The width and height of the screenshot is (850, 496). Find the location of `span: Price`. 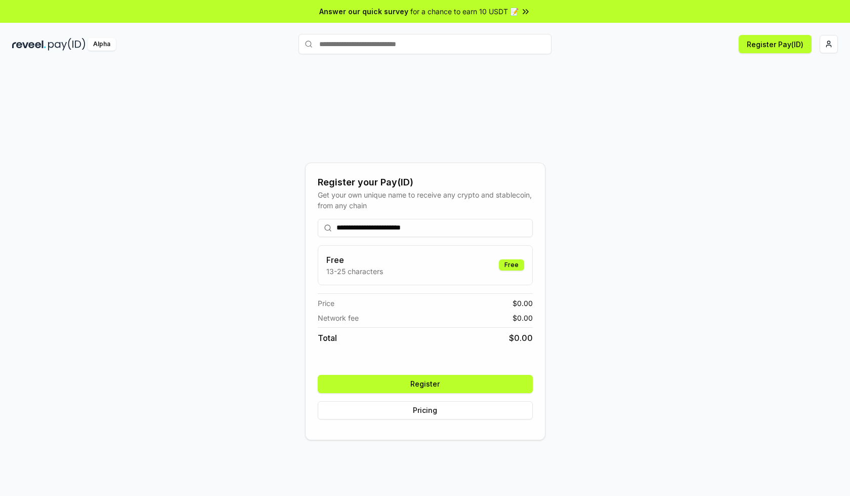

span: Price is located at coordinates (326, 303).